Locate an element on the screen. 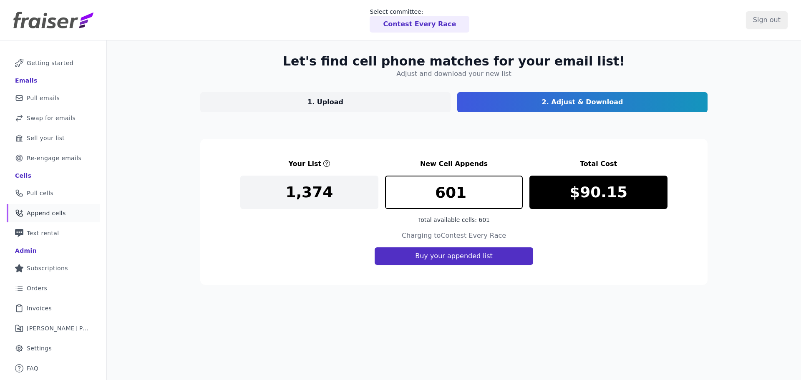  a: Pull cells is located at coordinates (53, 193).